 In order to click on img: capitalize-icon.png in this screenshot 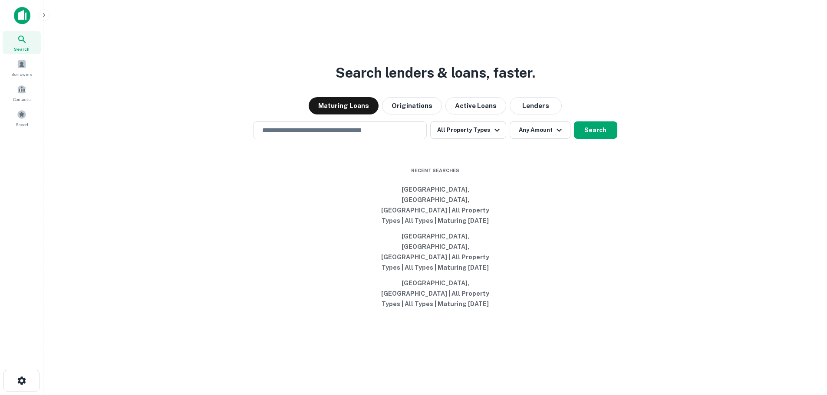, I will do `click(22, 16)`.